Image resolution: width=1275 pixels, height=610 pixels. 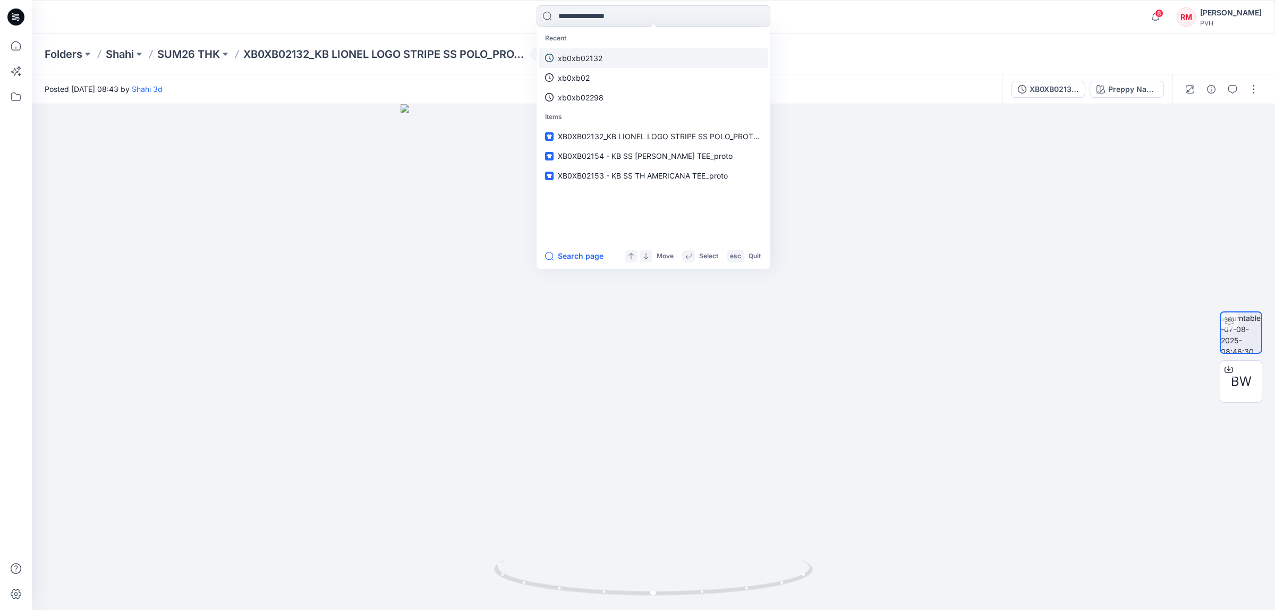 What do you see at coordinates (654, 117) in the screenshot?
I see `p: Items` at bounding box center [654, 117].